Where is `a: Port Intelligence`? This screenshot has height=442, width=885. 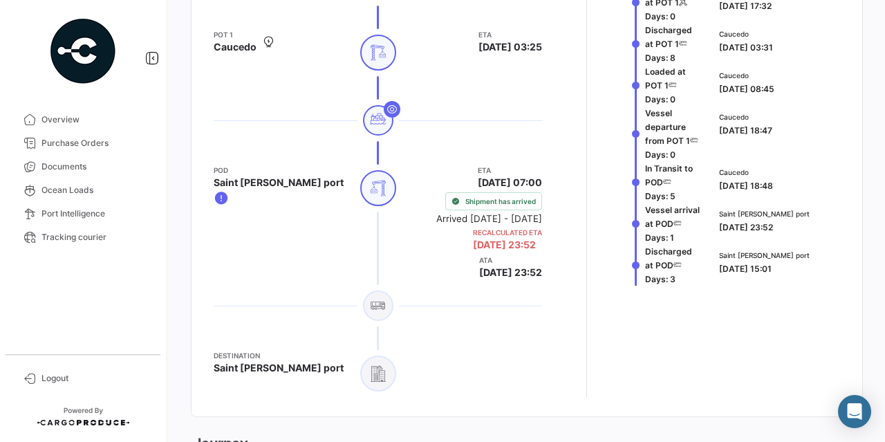 a: Port Intelligence is located at coordinates (83, 214).